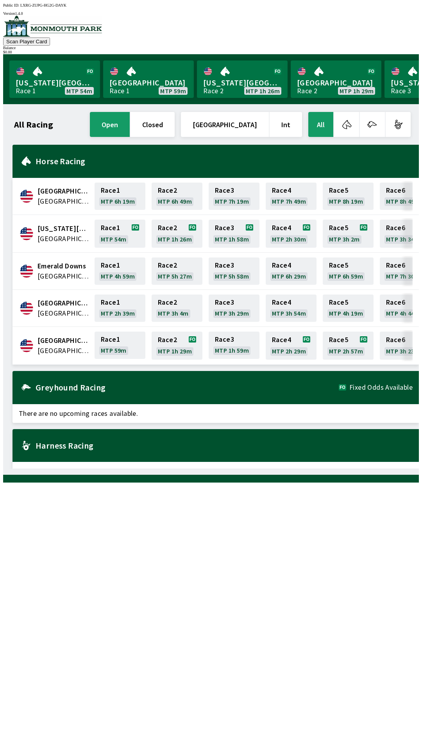 The height and width of the screenshot is (749, 422). Describe the element at coordinates (401, 91) in the screenshot. I see `div: Race 3` at that location.